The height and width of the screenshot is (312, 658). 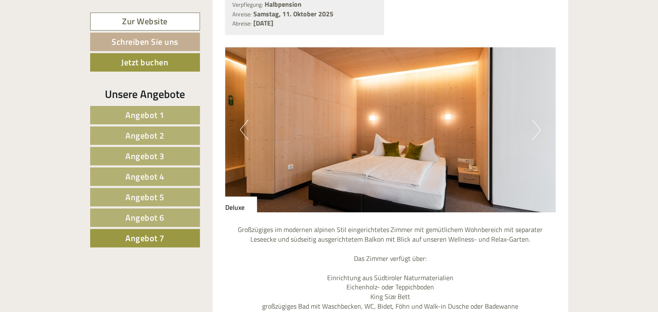 I want to click on a: Jetzt buchen, so click(x=145, y=62).